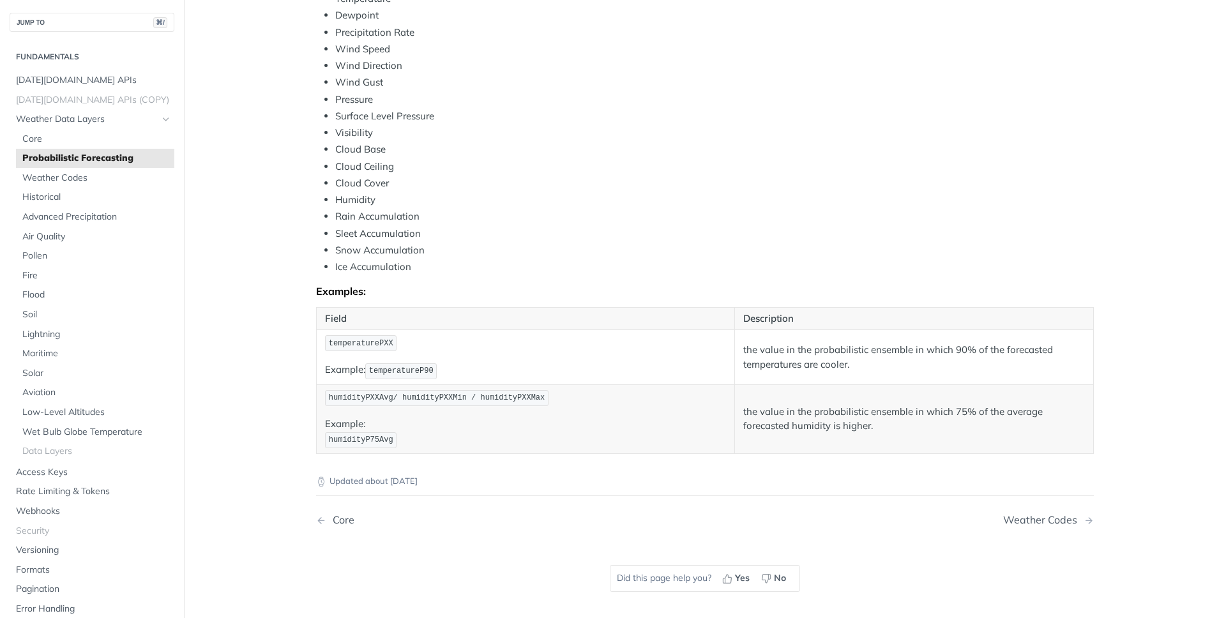 This screenshot has width=1226, height=618. I want to click on a: Probabilistic Forecasting, so click(95, 158).